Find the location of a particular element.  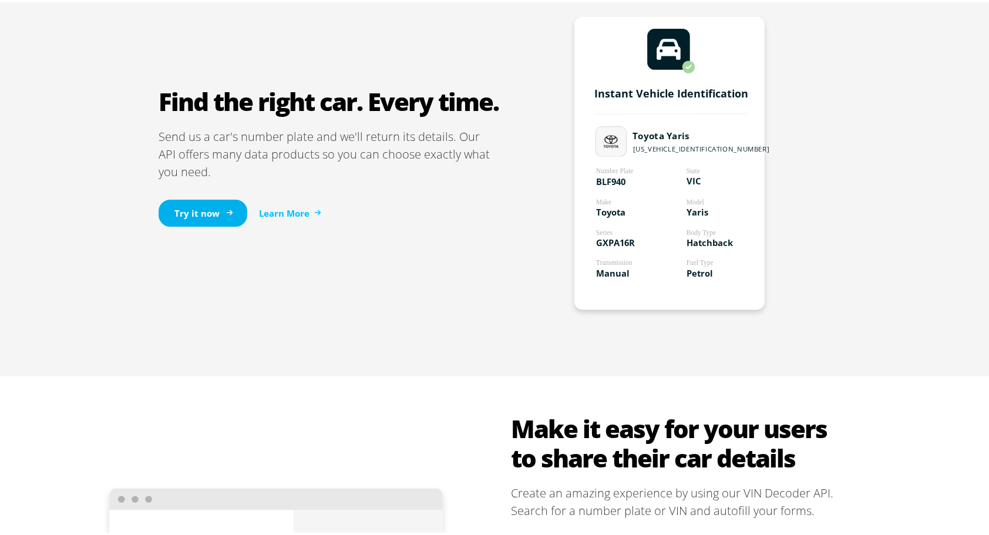

tspan: GXPA16R is located at coordinates (615, 240).